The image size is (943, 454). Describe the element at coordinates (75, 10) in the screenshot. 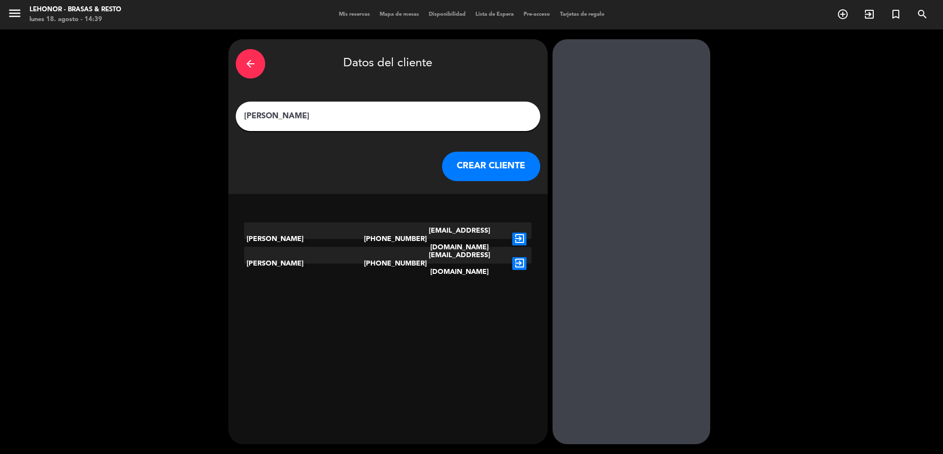

I see `div: Lehonor - Brasas & Resto` at that location.